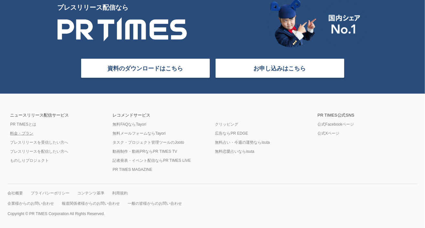 This screenshot has height=228, width=425. I want to click on a: 広告ならPR EDGE, so click(232, 133).